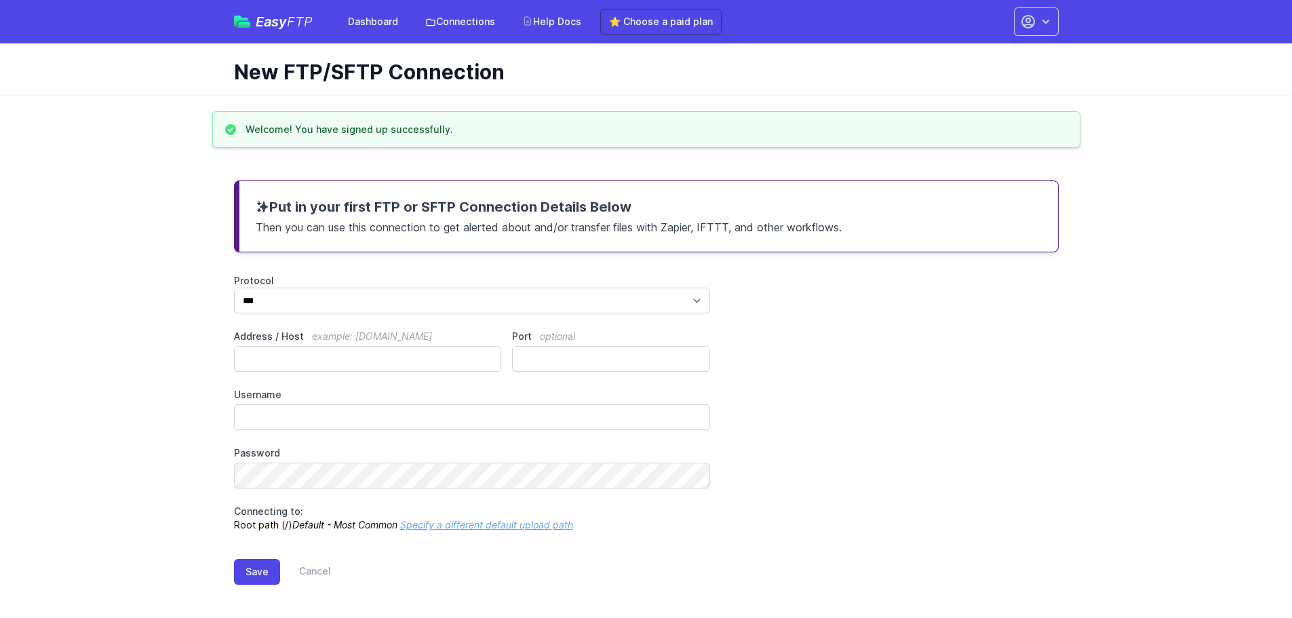 This screenshot has height=618, width=1292. I want to click on label: Username, so click(472, 395).